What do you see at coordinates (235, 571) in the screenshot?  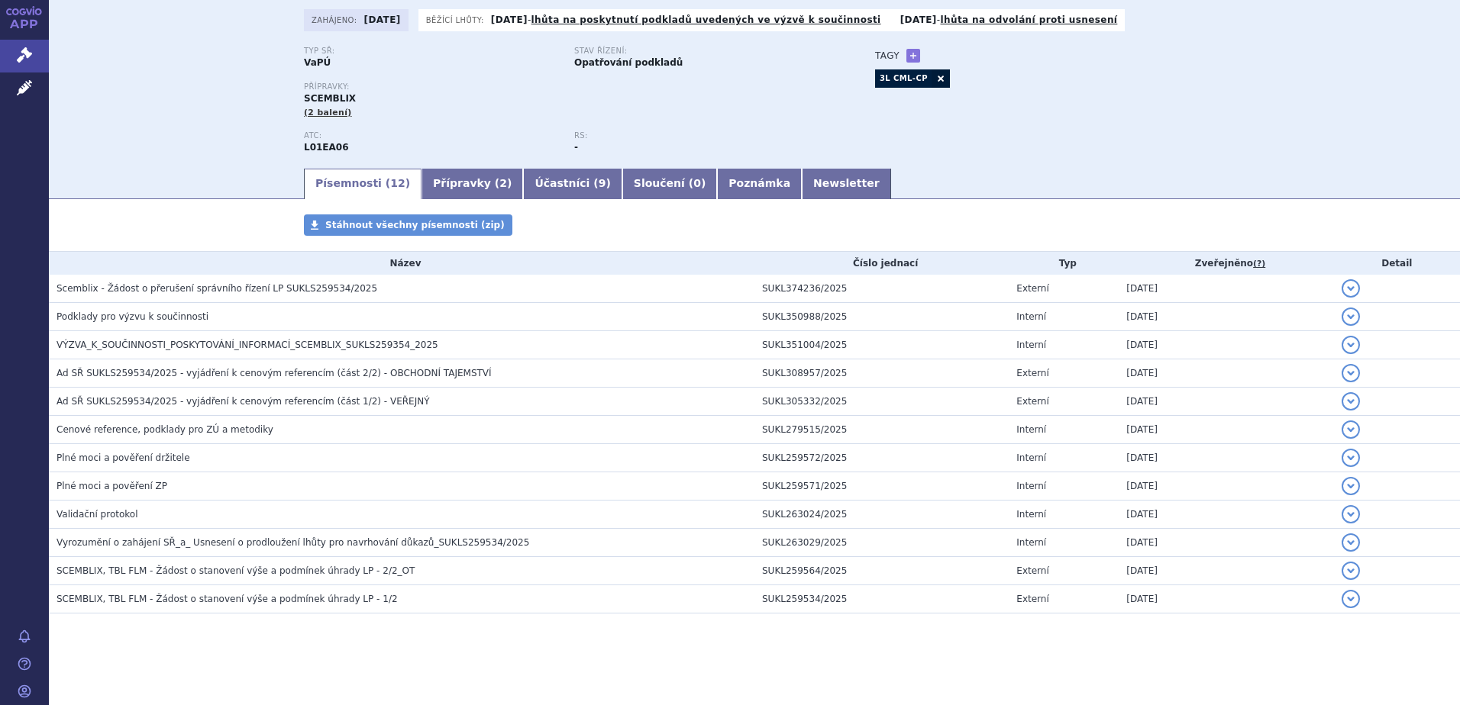 I see `span: SCEMBLIX, TBL FLM - Žádost o stanovení výše a podmínek úhrady LP - 2/2_OT` at bounding box center [235, 571].